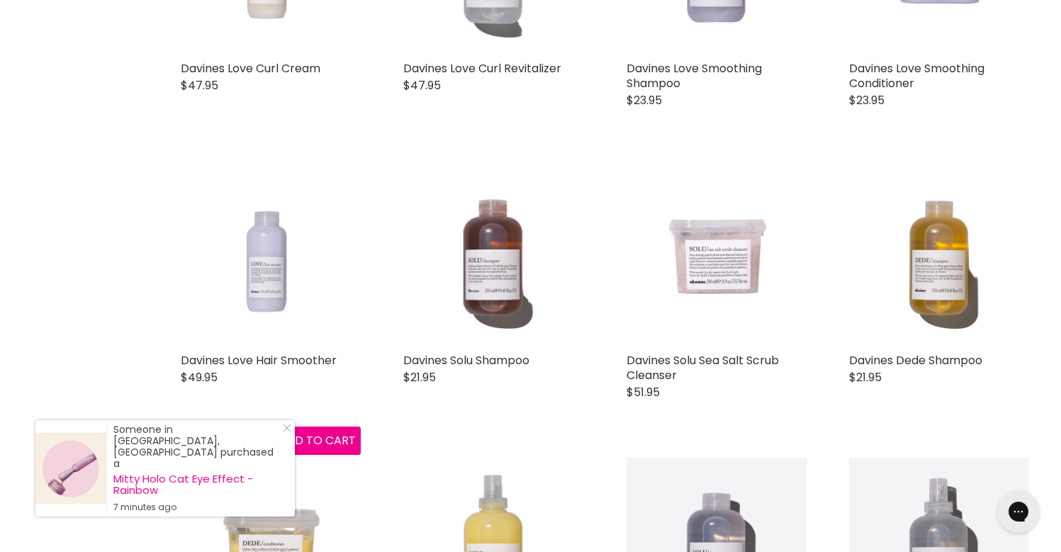 The height and width of the screenshot is (552, 1061). What do you see at coordinates (28, 26) in the screenshot?
I see `button: Open gorgias live chat` at bounding box center [28, 26].